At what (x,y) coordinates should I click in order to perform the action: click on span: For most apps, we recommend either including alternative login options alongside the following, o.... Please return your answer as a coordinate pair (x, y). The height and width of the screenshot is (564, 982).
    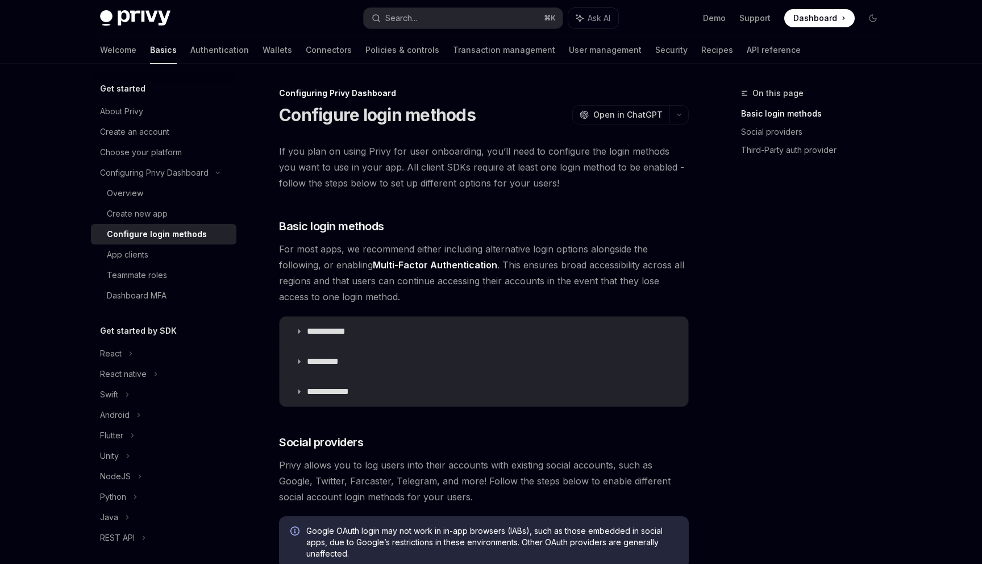
    Looking at the image, I should click on (484, 273).